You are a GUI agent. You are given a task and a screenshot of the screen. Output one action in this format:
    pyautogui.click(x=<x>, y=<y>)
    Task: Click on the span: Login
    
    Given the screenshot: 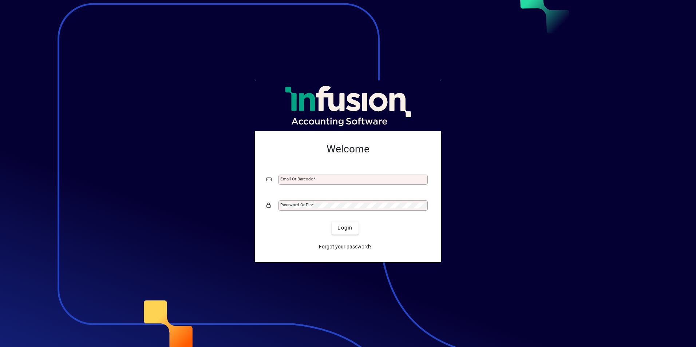 What is the action you would take?
    pyautogui.click(x=345, y=228)
    